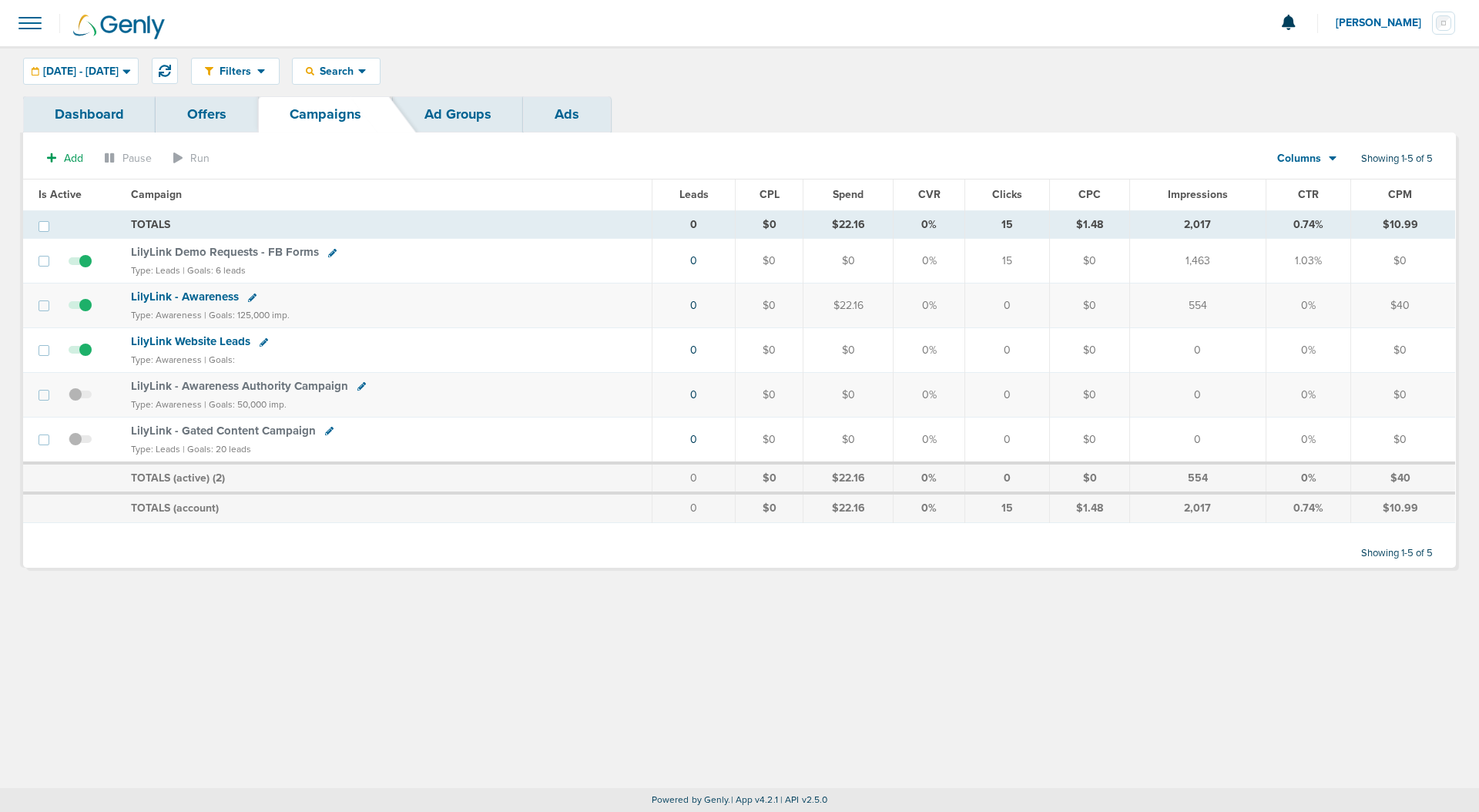 The height and width of the screenshot is (812, 1479). Describe the element at coordinates (118, 27) in the screenshot. I see `img: Genly` at that location.